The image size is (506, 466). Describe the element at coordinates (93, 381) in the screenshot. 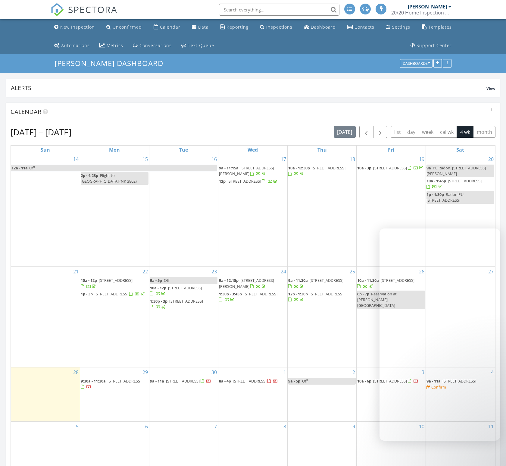

I see `span: 9:30a - 11:30a` at that location.